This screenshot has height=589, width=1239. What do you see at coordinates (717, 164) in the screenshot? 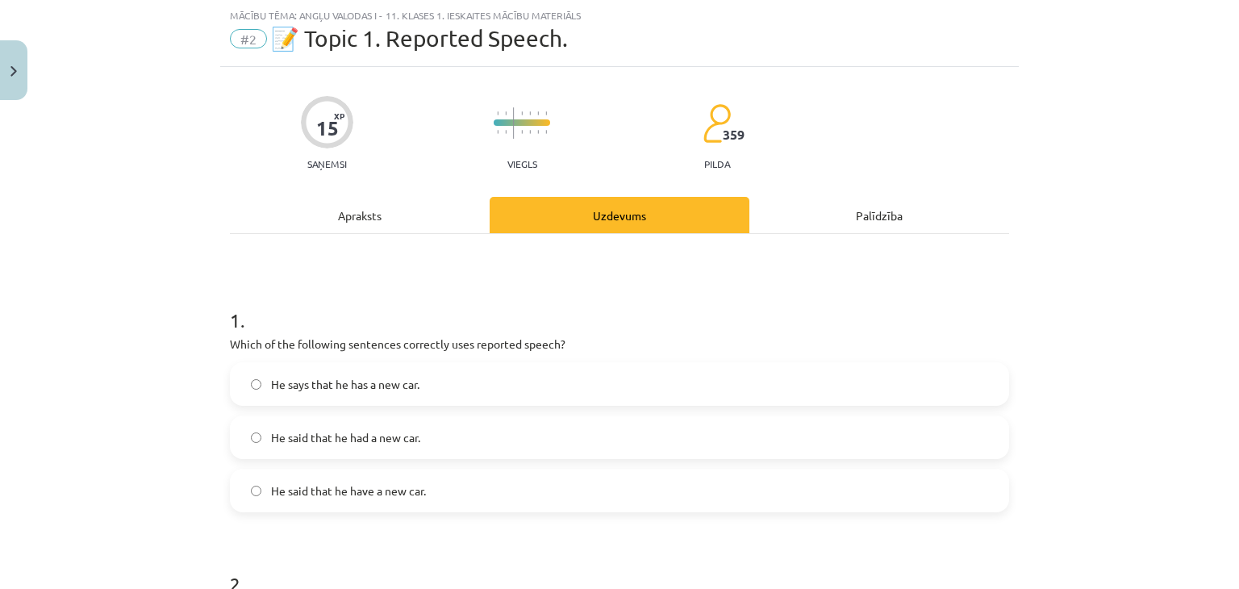
I see `p: pilda` at bounding box center [717, 164].